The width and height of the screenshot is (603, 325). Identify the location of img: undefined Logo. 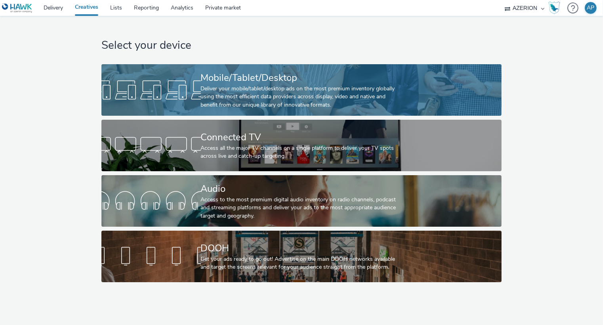
(17, 8).